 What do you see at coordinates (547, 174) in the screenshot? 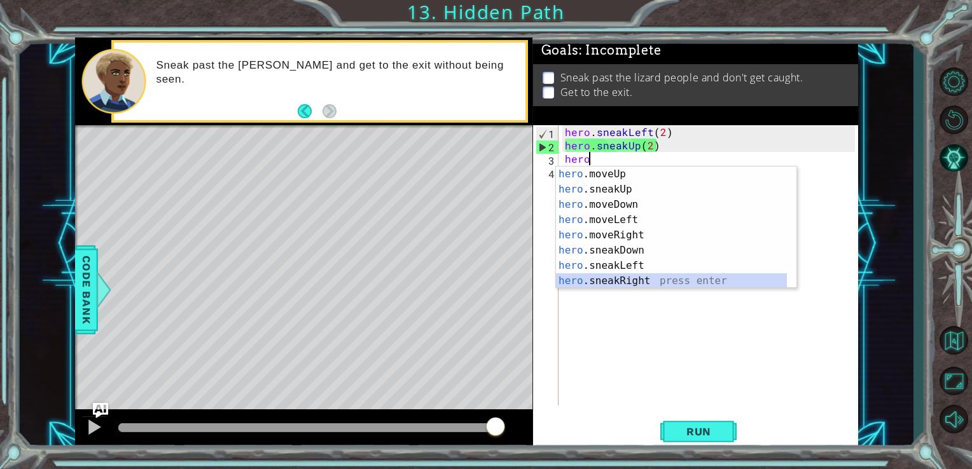
I see `div: 4` at bounding box center [547, 174].